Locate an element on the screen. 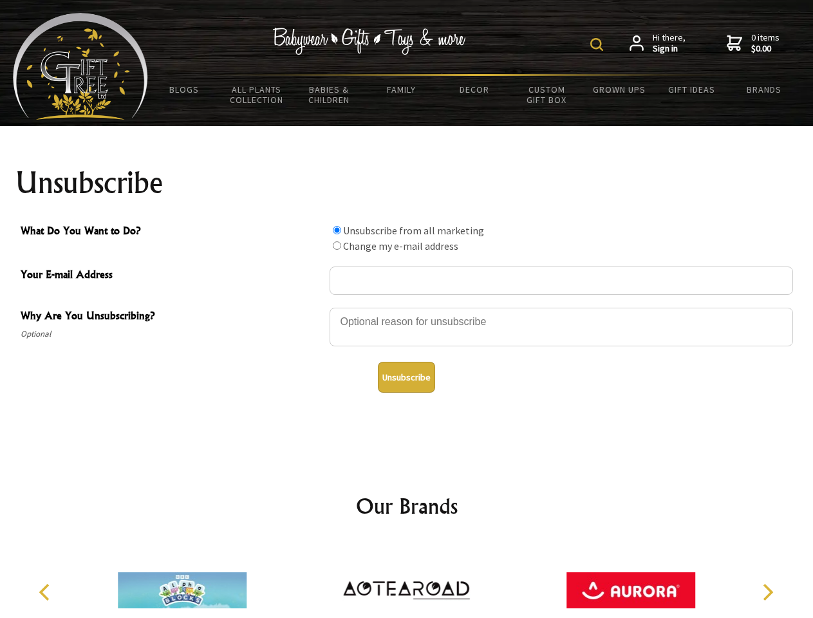 The width and height of the screenshot is (813, 618). a: Gift Ideas is located at coordinates (692, 90).